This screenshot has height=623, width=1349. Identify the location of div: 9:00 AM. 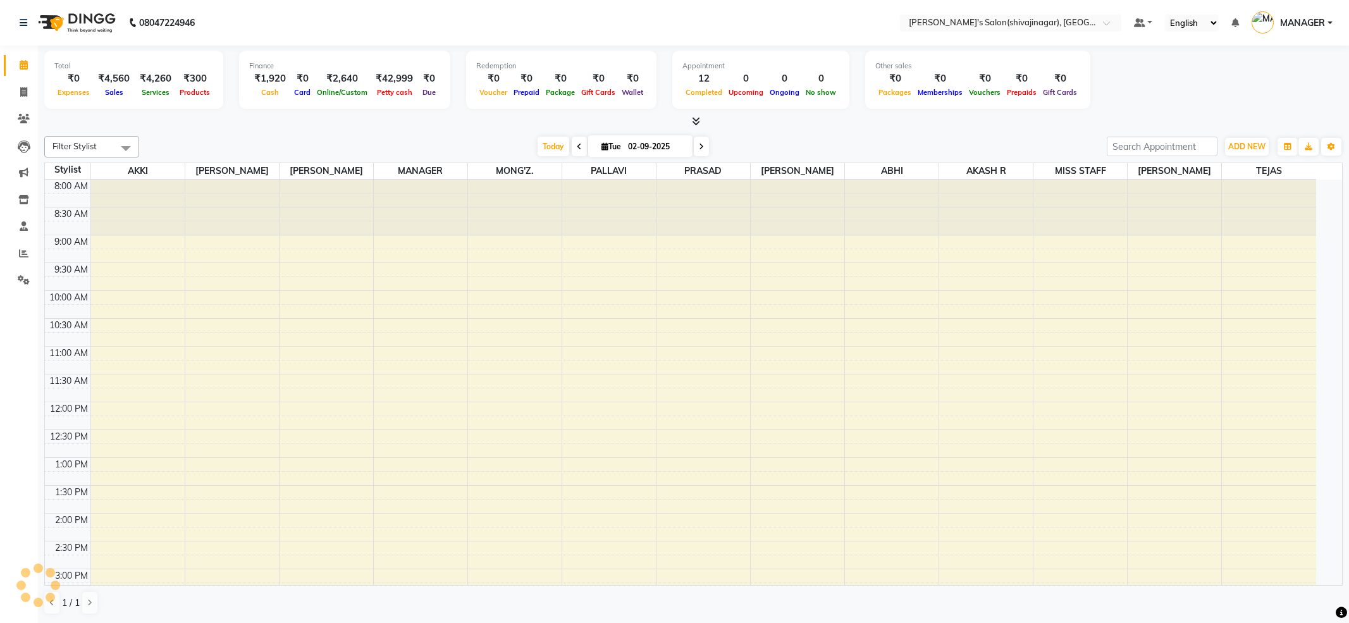
(71, 242).